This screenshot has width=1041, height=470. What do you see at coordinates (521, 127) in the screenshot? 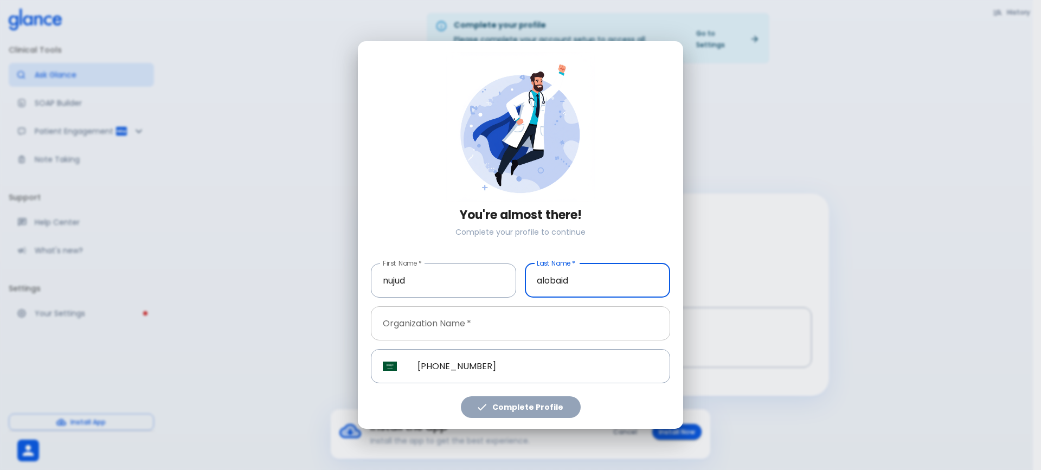
I see `img: doctor` at bounding box center [521, 127].